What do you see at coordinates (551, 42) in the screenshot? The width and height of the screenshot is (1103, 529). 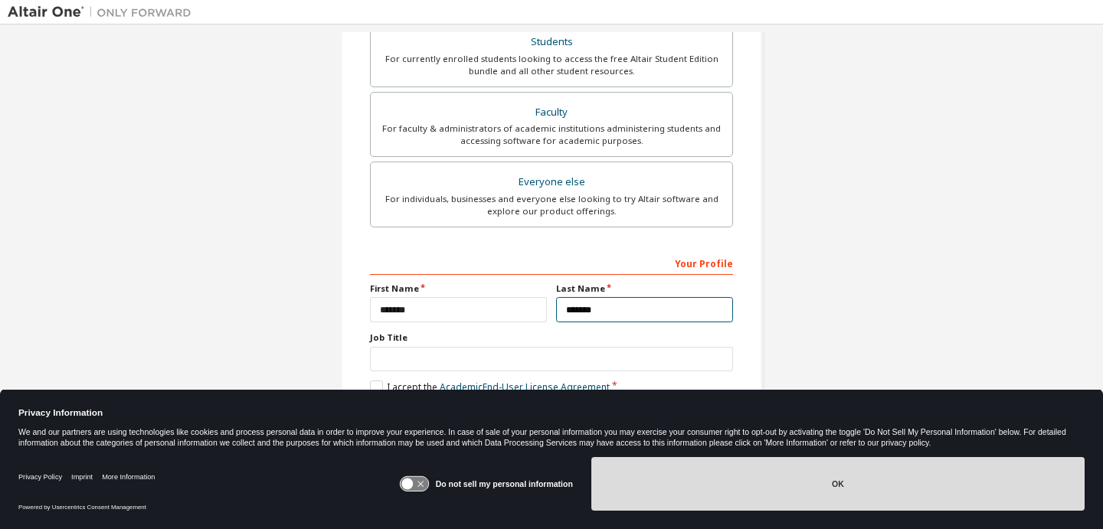 I see `div: Students` at bounding box center [551, 42].